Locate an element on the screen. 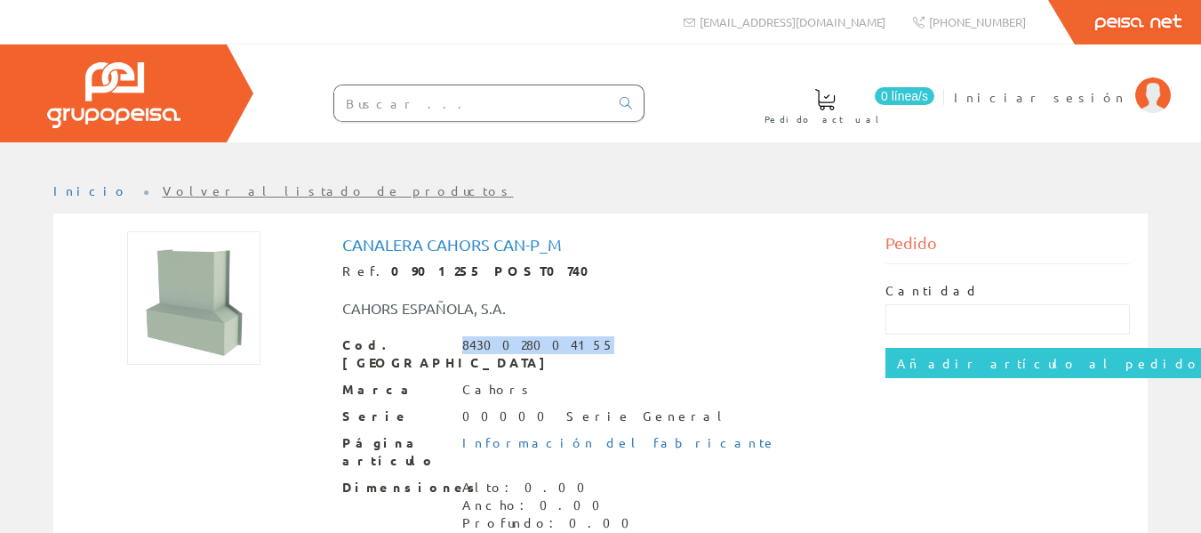  img: Grupo Peisa is located at coordinates (114, 95).